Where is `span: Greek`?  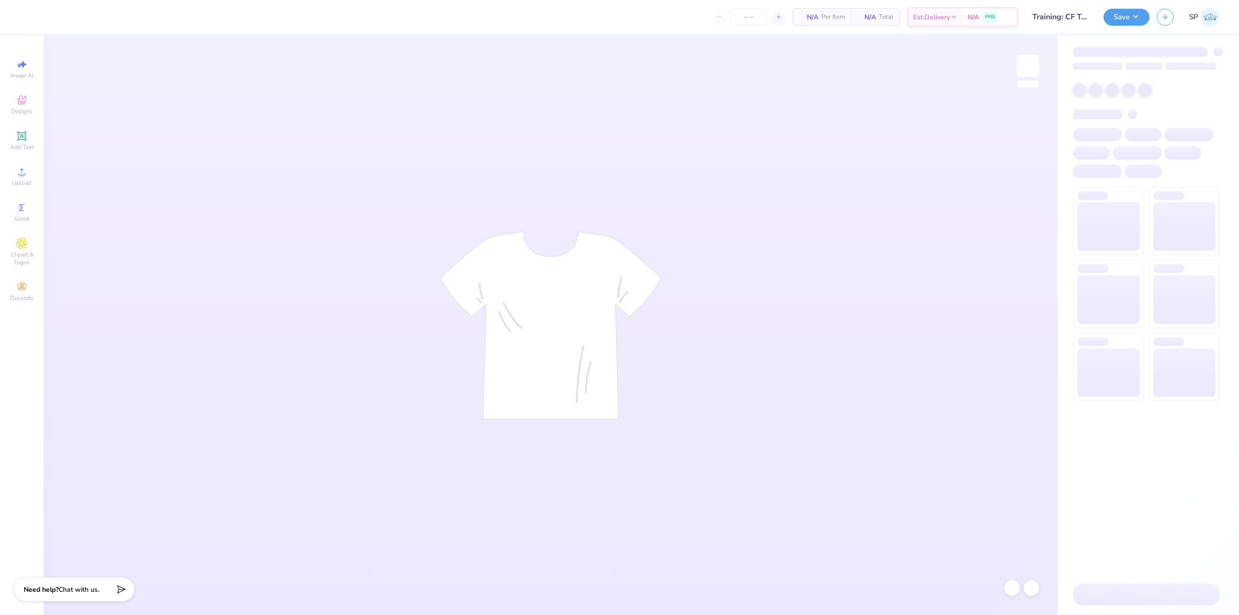 span: Greek is located at coordinates (22, 219).